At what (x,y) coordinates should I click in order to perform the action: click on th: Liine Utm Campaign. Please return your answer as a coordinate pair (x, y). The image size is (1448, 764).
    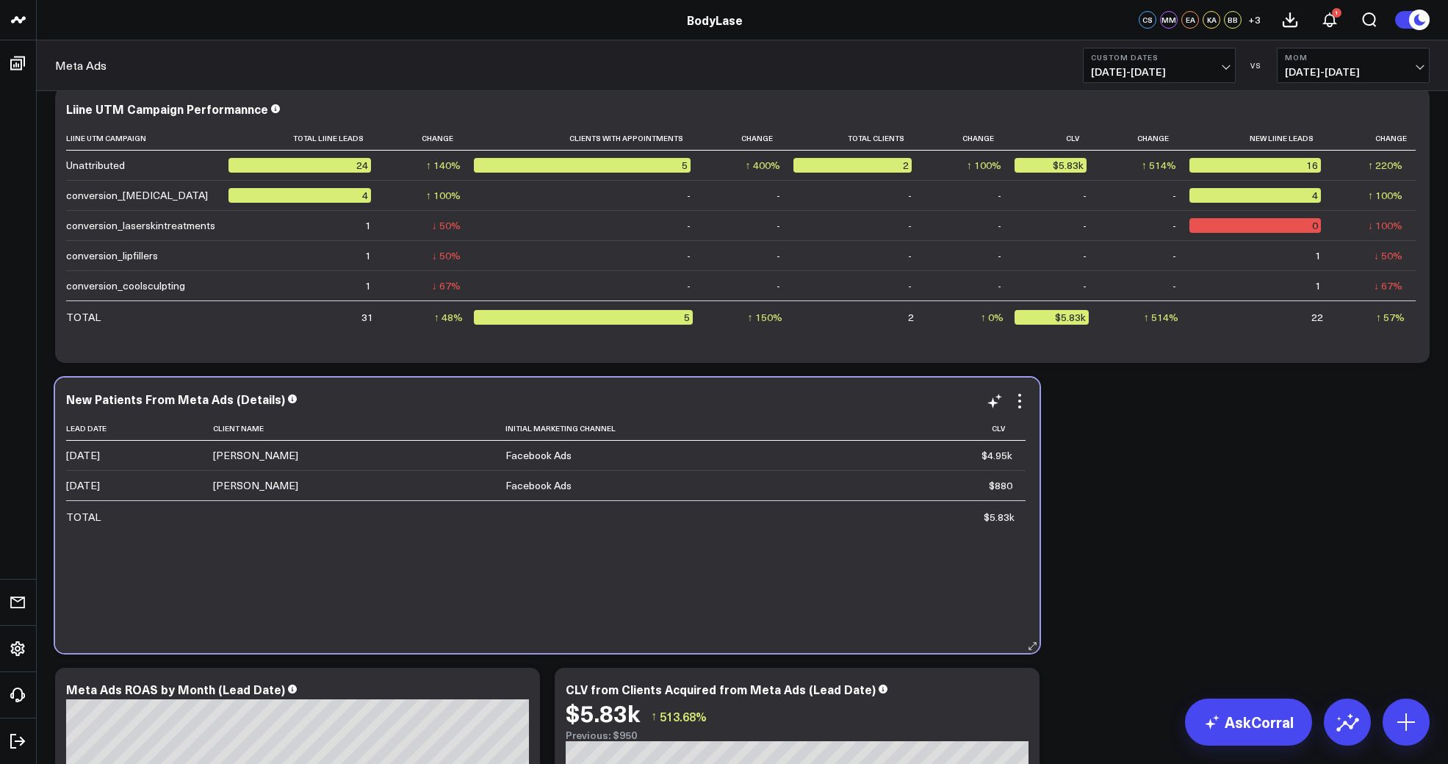
    Looking at the image, I should click on (147, 138).